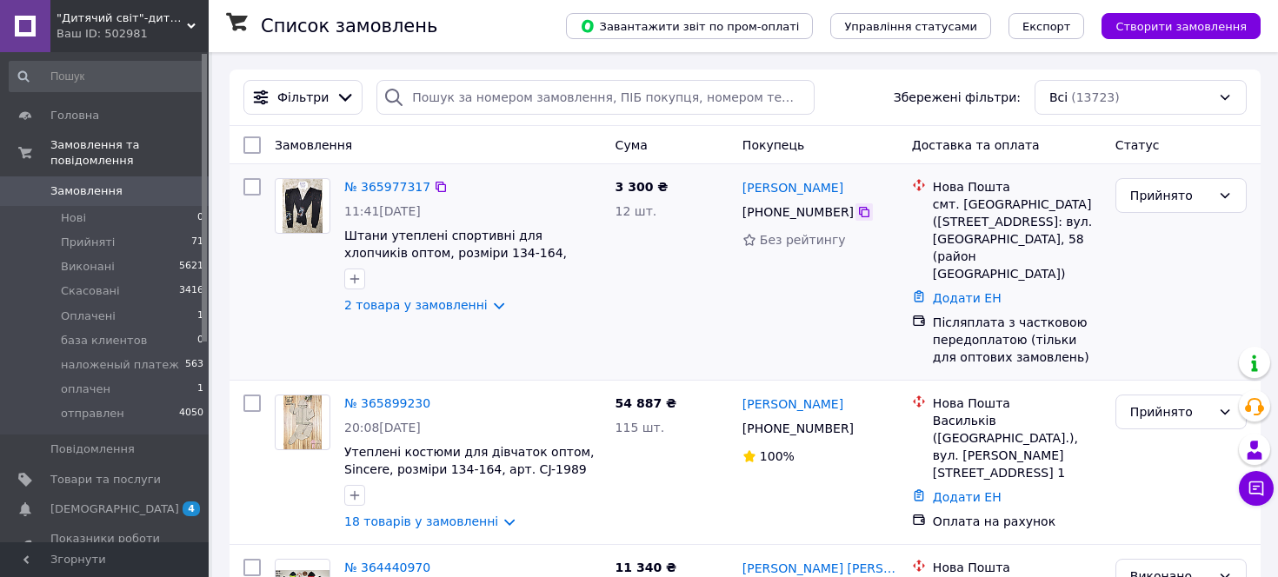 The height and width of the screenshot is (577, 1278). Describe the element at coordinates (1257, 489) in the screenshot. I see `button: Чат з покупцем` at that location.